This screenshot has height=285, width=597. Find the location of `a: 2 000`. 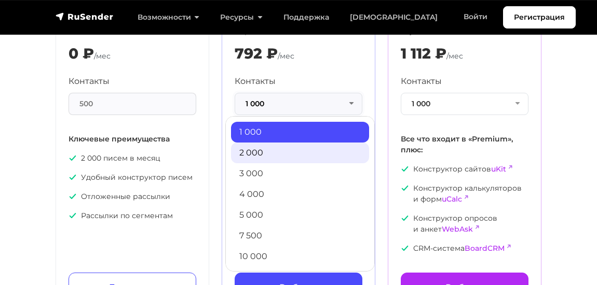

a: 2 000 is located at coordinates (300, 153).